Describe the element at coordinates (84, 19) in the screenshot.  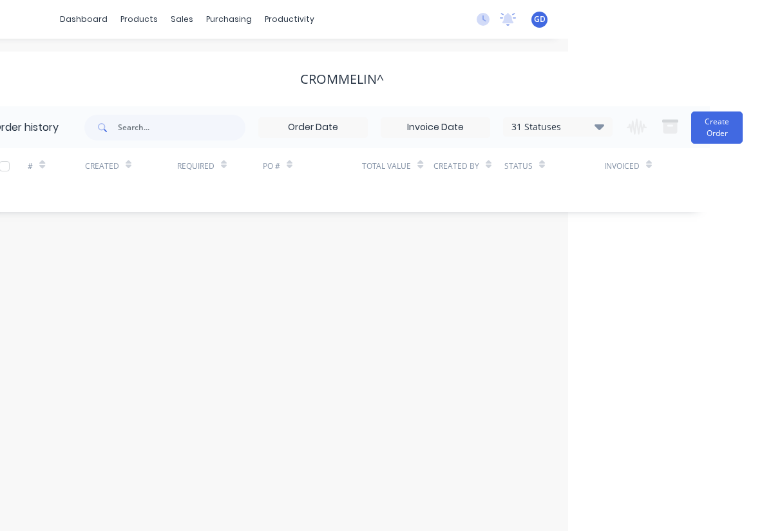
I see `a: dashboard` at that location.